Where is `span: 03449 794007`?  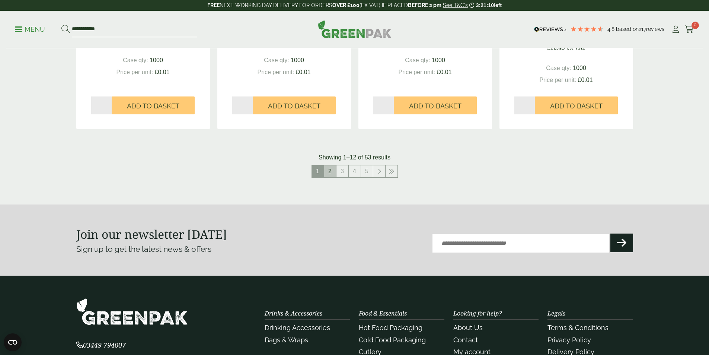 span: 03449 794007 is located at coordinates (101, 345).